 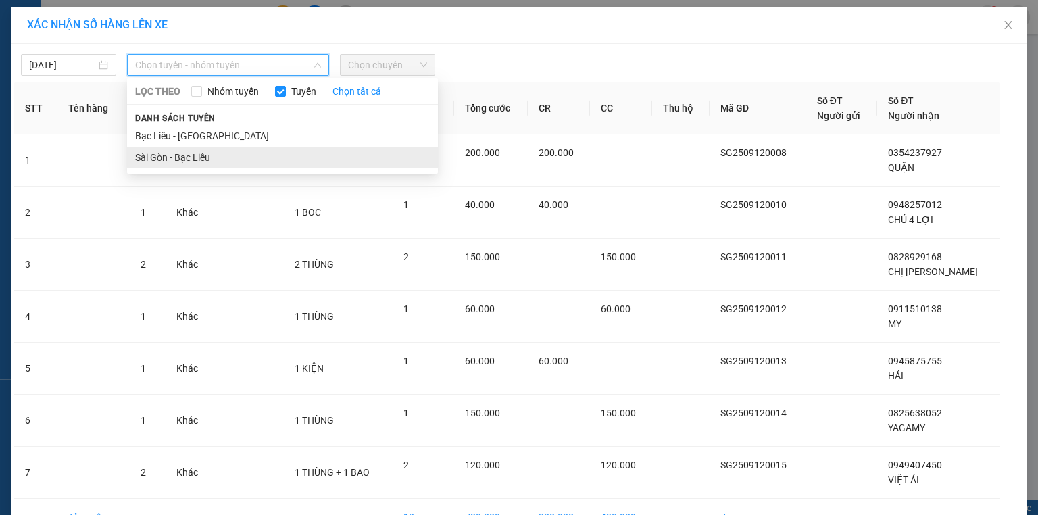 What do you see at coordinates (621, 108) in the screenshot?
I see `th: CC` at bounding box center [621, 108].